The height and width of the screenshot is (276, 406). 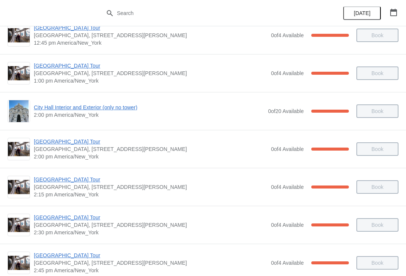 I want to click on span: 2:15 pm America/New_York, so click(x=150, y=195).